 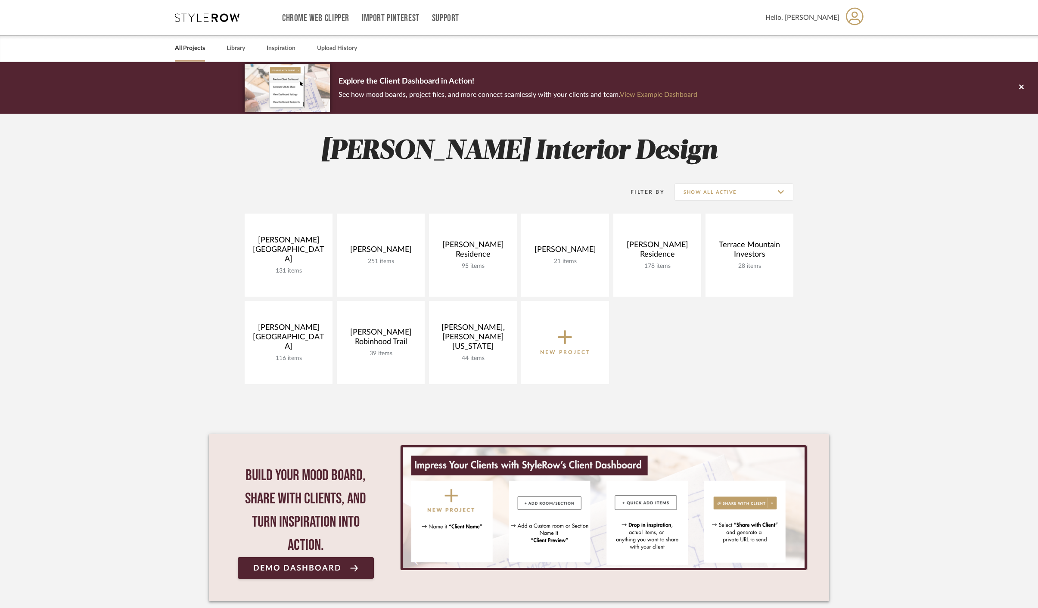 I want to click on div: Filter By, so click(x=642, y=192).